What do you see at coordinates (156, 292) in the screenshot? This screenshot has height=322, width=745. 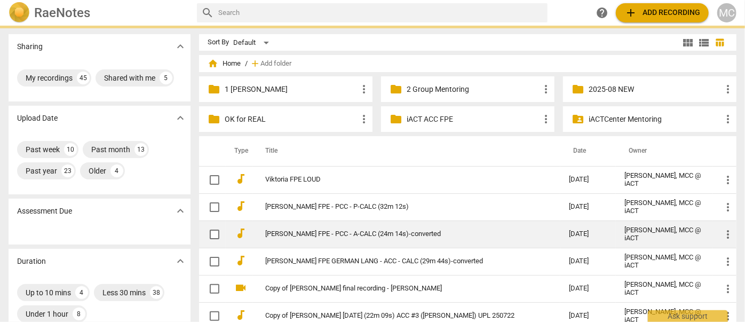 I see `div: 38` at bounding box center [156, 292].